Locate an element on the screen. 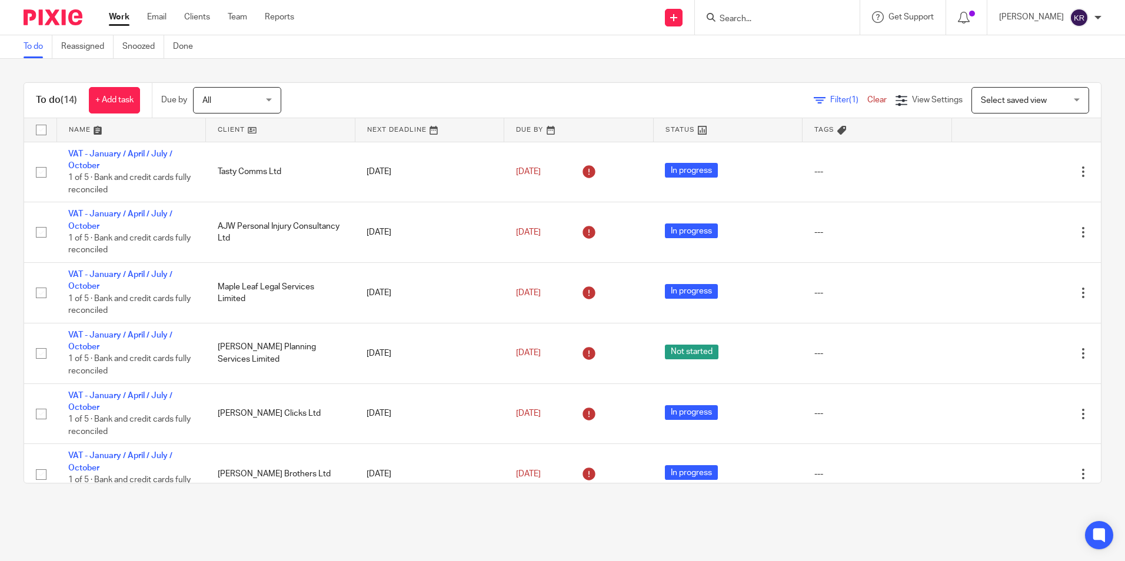 This screenshot has height=561, width=1125. td: Maple Leaf Legal Services Limited is located at coordinates (281, 293).